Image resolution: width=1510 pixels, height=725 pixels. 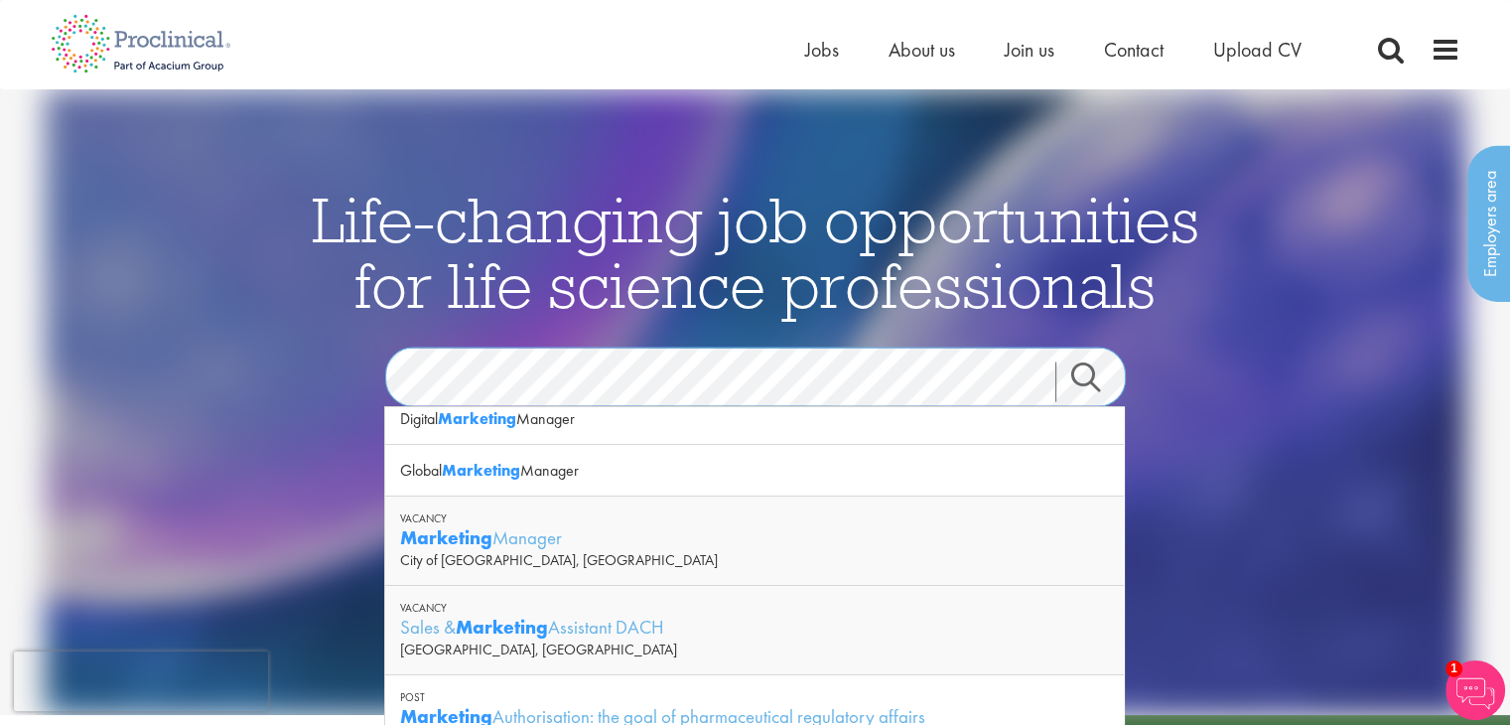 I want to click on div: Digital Manager, so click(x=755, y=419).